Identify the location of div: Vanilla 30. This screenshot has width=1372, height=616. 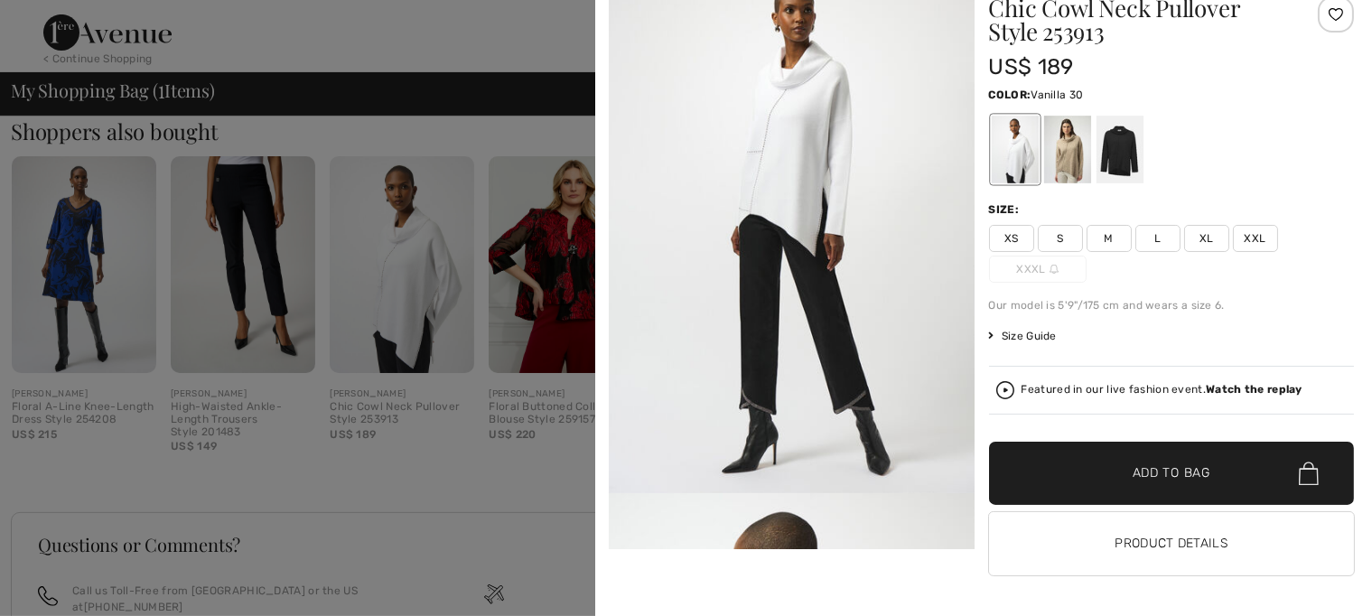
(1015, 149).